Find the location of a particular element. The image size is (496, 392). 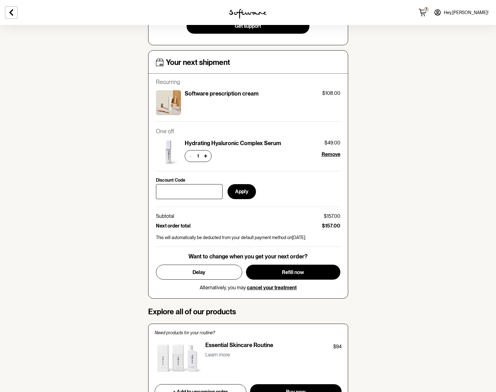

button: Learn more is located at coordinates (217, 355).